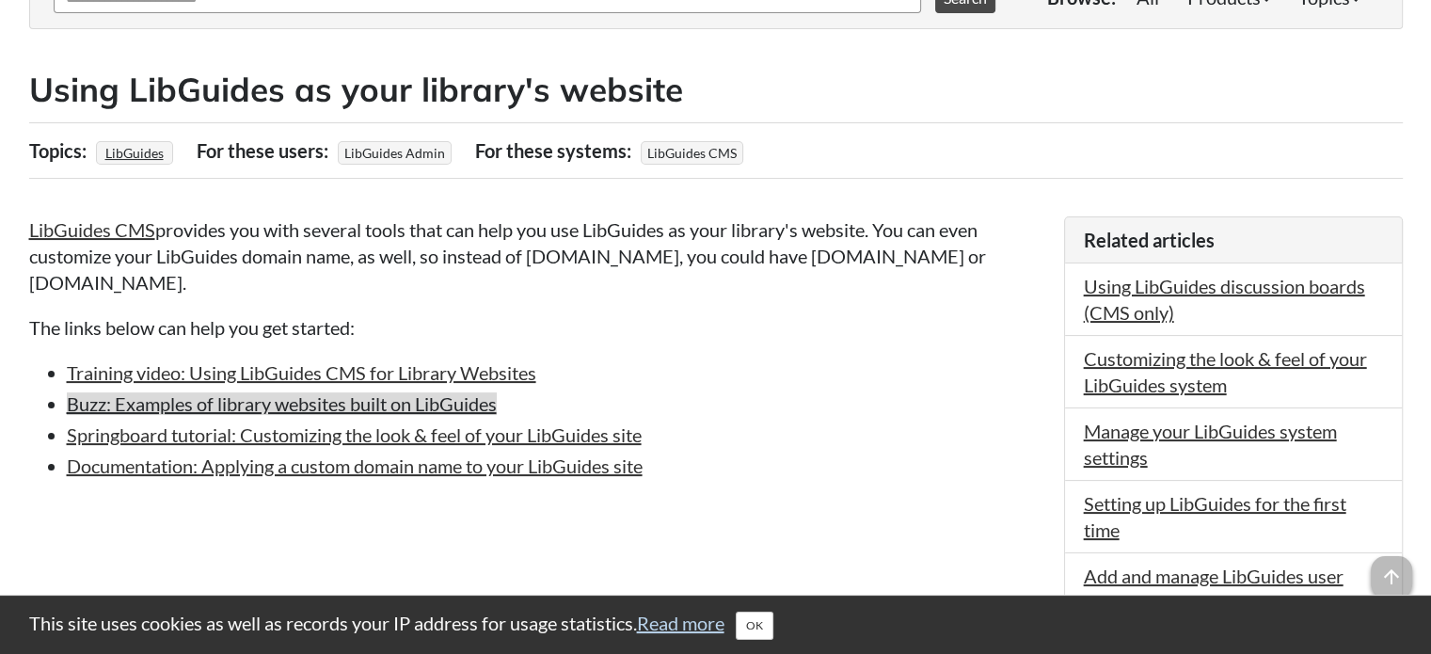 The height and width of the screenshot is (654, 1431). Describe the element at coordinates (716, 625) in the screenshot. I see `div: This site uses cookies as well as records your IP address for usage statistics.` at that location.